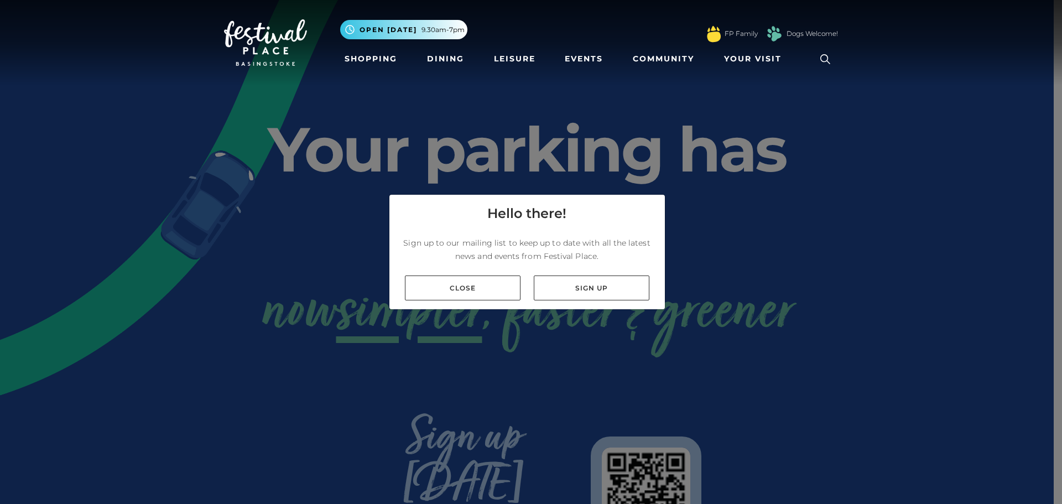  I want to click on a: Leisure, so click(514, 59).